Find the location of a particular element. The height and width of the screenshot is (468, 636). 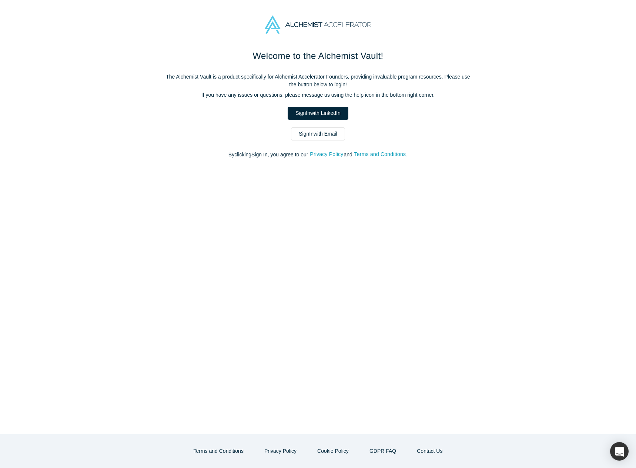

a: GDPR FAQ is located at coordinates (383, 451).